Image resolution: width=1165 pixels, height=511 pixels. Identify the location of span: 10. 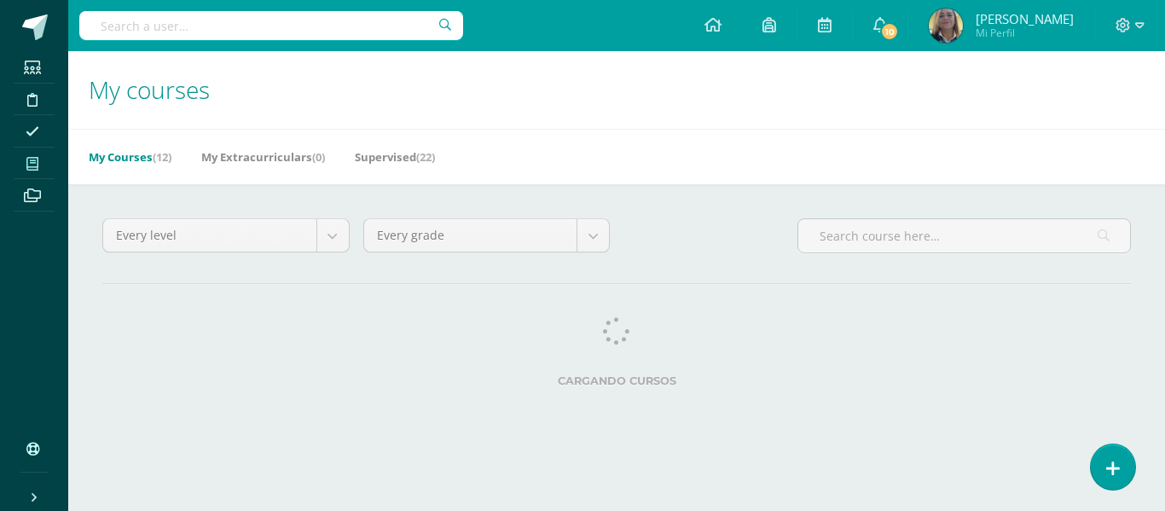
(889, 32).